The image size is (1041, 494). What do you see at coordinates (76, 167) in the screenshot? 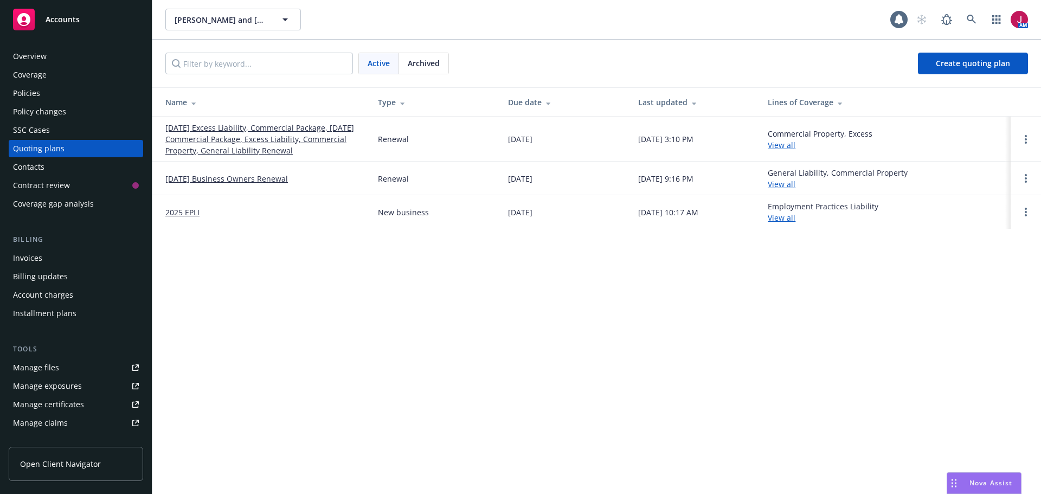
I see `a: Contacts` at bounding box center [76, 167].